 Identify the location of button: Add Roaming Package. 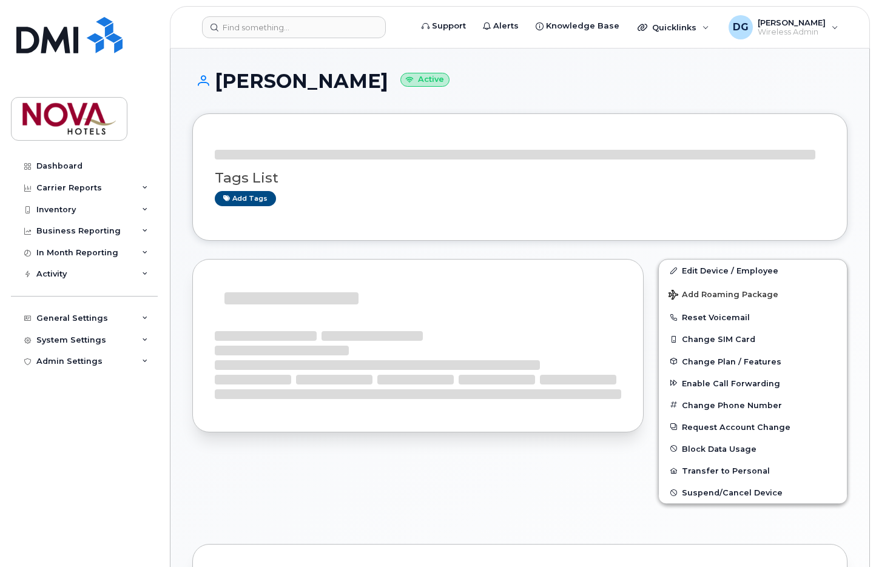
(753, 294).